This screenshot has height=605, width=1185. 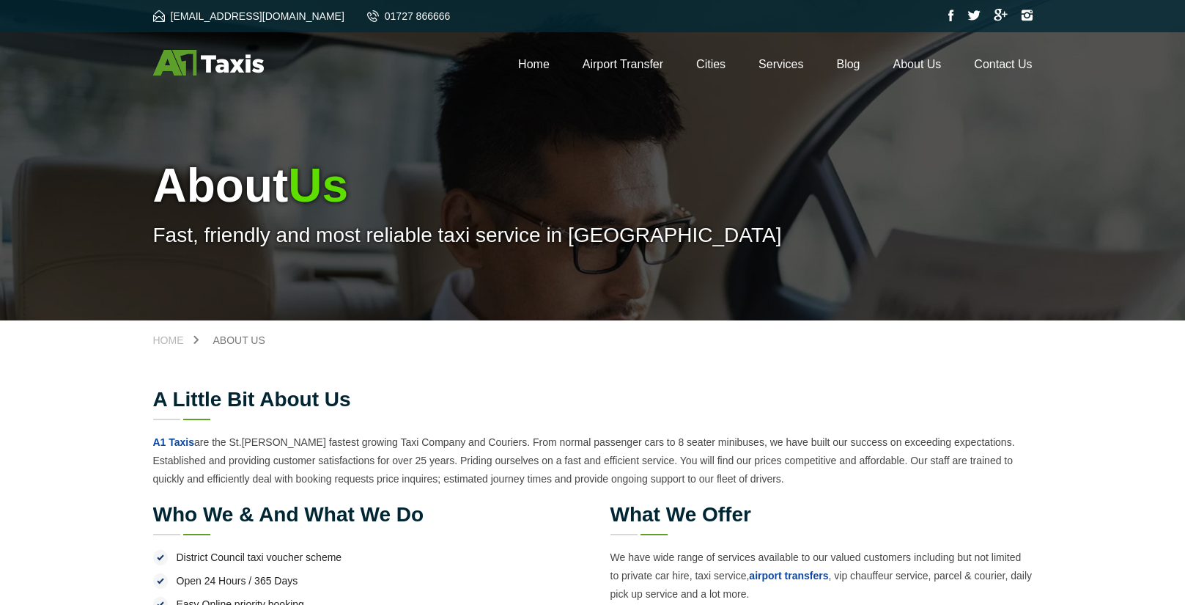 What do you see at coordinates (1003, 64) in the screenshot?
I see `a: Contact Us` at bounding box center [1003, 64].